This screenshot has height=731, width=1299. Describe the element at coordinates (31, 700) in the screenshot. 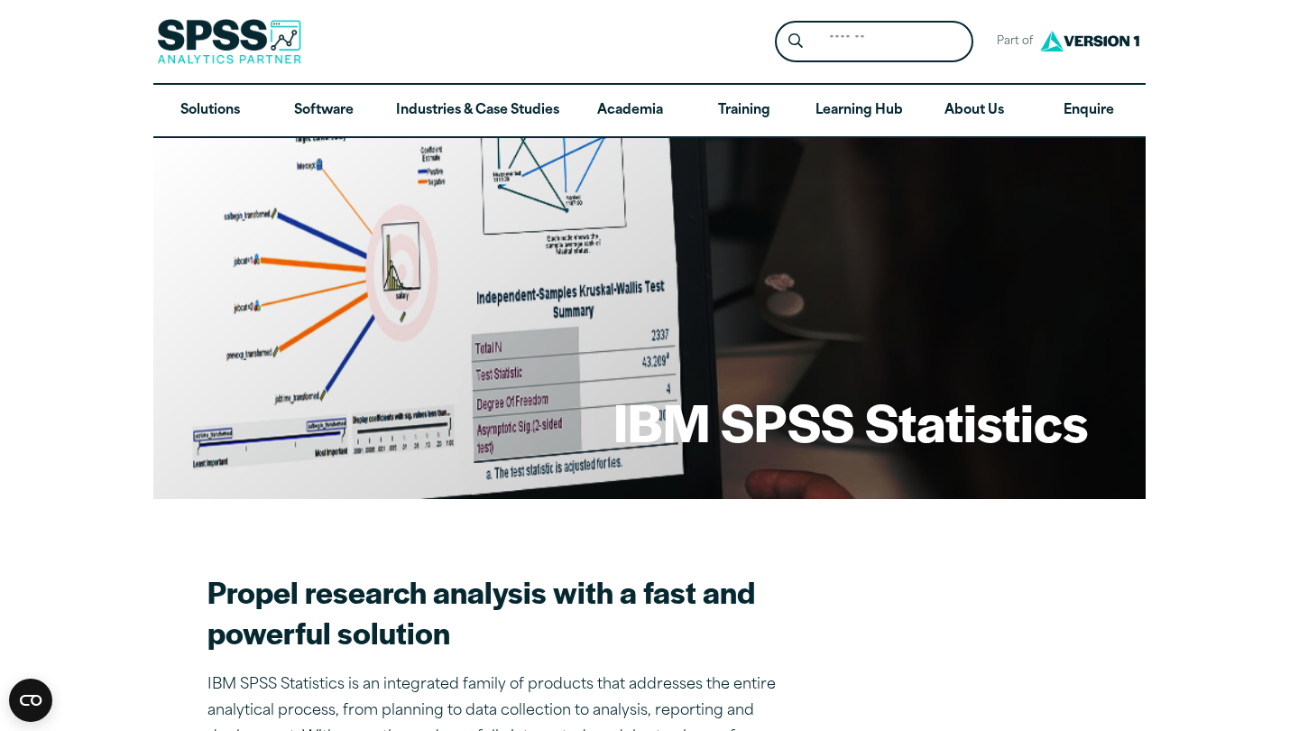

I see `button: Open CMP widget` at that location.